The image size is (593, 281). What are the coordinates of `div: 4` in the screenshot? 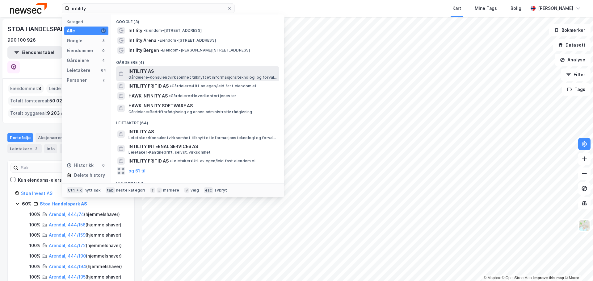 It's located at (103, 60).